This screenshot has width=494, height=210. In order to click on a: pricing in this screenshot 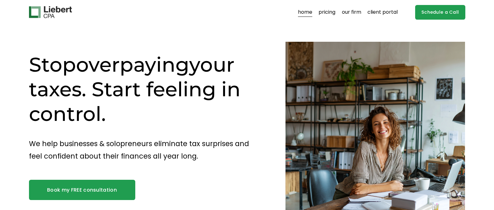, I will do `click(327, 12)`.